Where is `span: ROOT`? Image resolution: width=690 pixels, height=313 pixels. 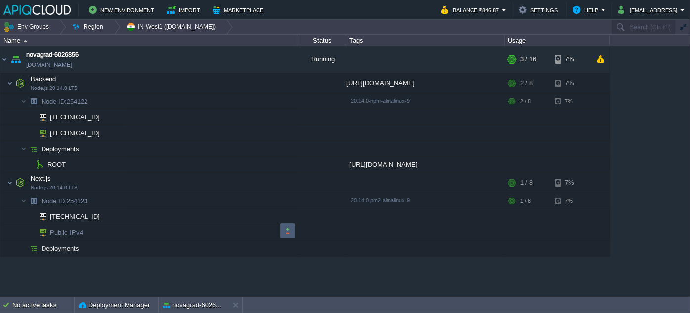 span: ROOT is located at coordinates (57, 164).